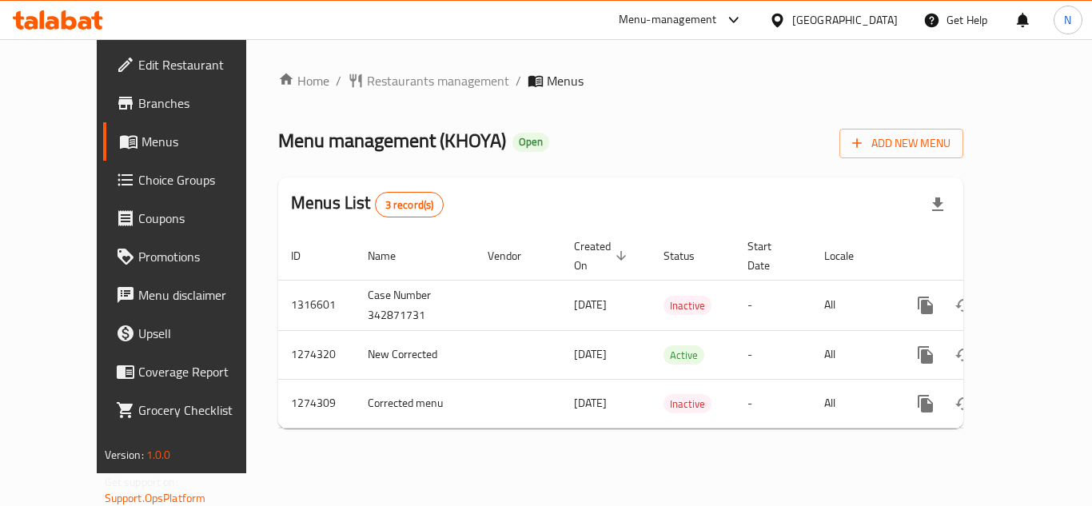 This screenshot has height=506, width=1092. Describe the element at coordinates (202, 410) in the screenshot. I see `span: Grocery Checklist` at that location.